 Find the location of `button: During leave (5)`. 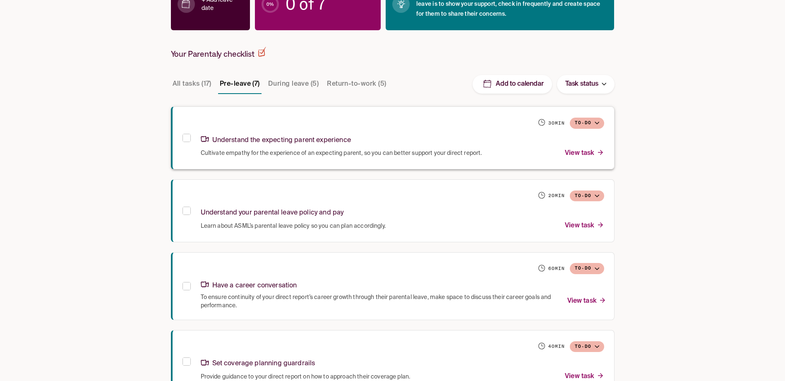

button: During leave (5) is located at coordinates (293, 84).